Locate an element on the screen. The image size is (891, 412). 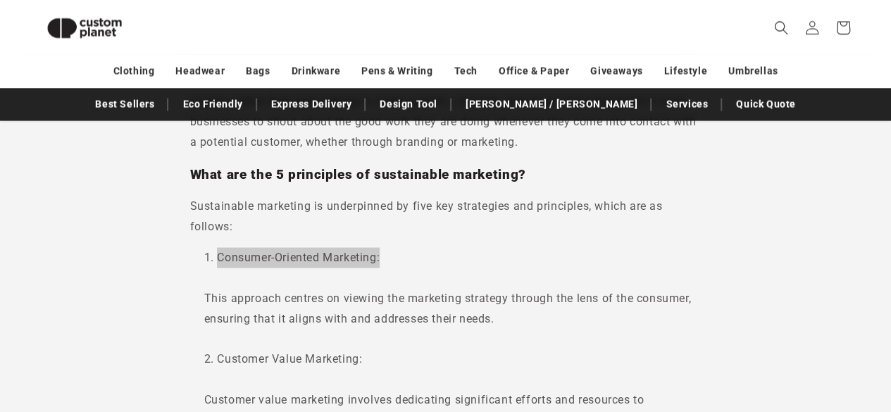
a: Lifestyle is located at coordinates (686, 70).